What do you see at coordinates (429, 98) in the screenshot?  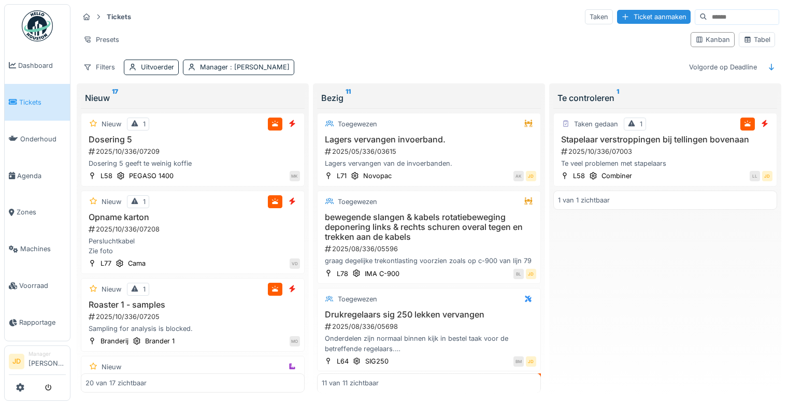 I see `div: Bezig` at bounding box center [429, 98].